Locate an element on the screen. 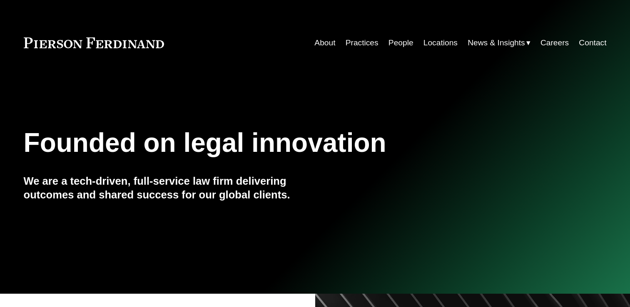 This screenshot has height=307, width=630. a: folder dropdown is located at coordinates (499, 43).